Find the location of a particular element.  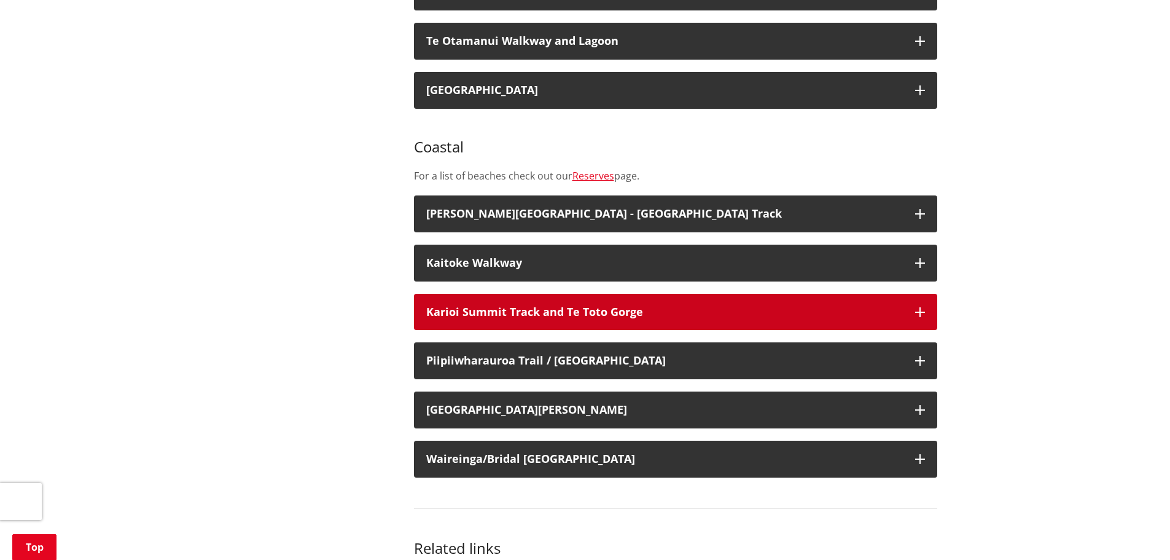

a: Top is located at coordinates (34, 547).